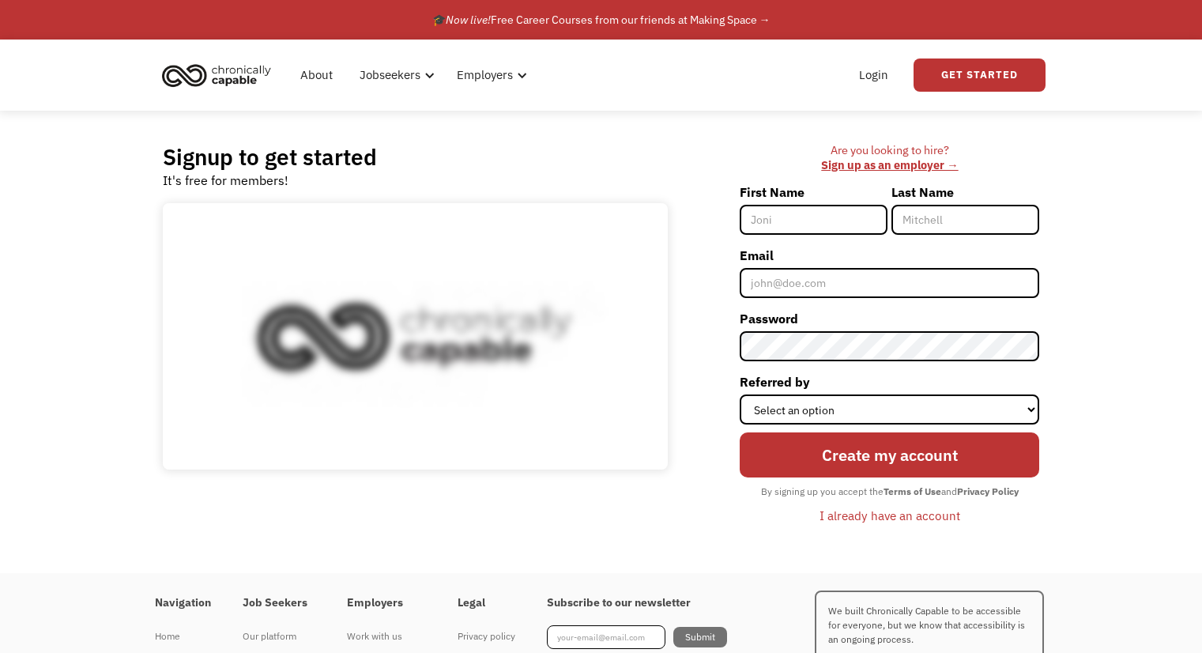 The height and width of the screenshot is (653, 1202). What do you see at coordinates (601, 20) in the screenshot?
I see `div: 🎓 Free Career Courses from our friends at Making Space →` at bounding box center [601, 20].